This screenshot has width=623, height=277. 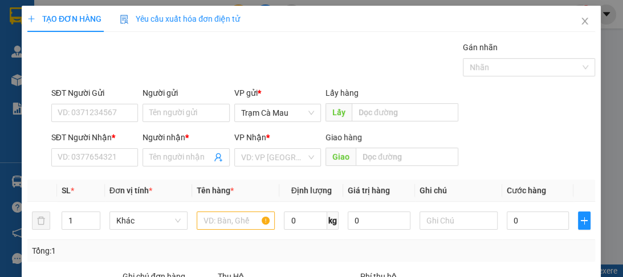 What do you see at coordinates (64, 19) in the screenshot?
I see `span: TẠO ĐƠN HÀNG` at bounding box center [64, 19].